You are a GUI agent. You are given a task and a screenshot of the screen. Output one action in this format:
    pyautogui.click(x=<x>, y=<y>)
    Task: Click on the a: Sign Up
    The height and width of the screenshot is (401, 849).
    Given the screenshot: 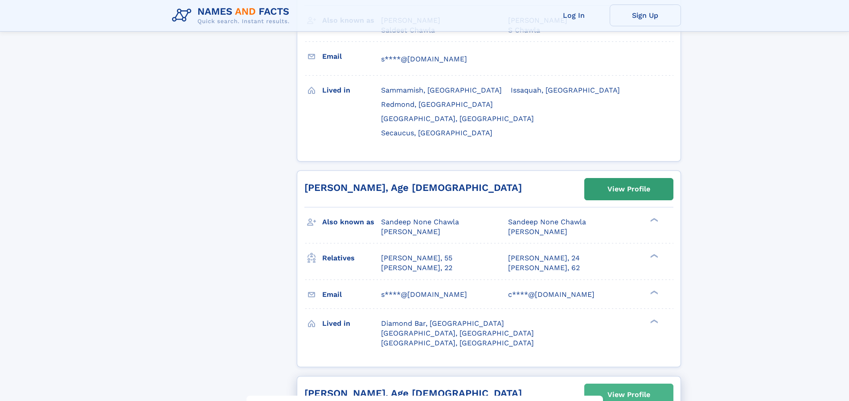 What is the action you would take?
    pyautogui.click(x=645, y=15)
    